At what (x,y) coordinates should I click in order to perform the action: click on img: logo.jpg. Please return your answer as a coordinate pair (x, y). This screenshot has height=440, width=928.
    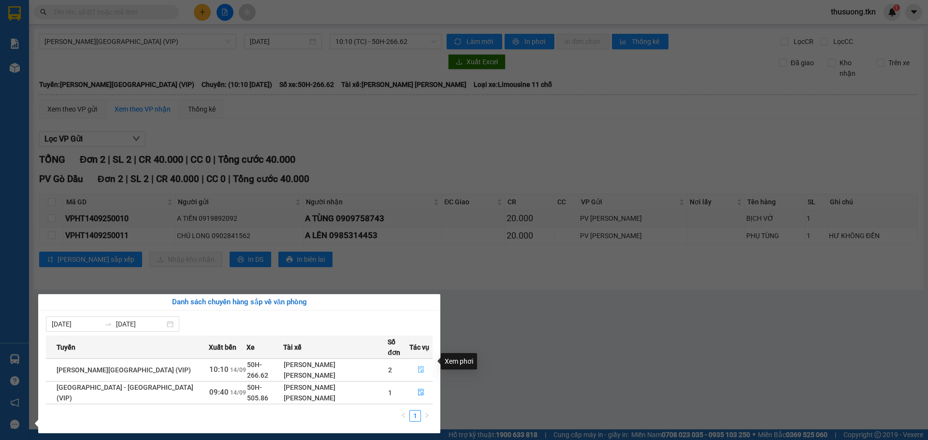
    Looking at the image, I should click on (36, 36).